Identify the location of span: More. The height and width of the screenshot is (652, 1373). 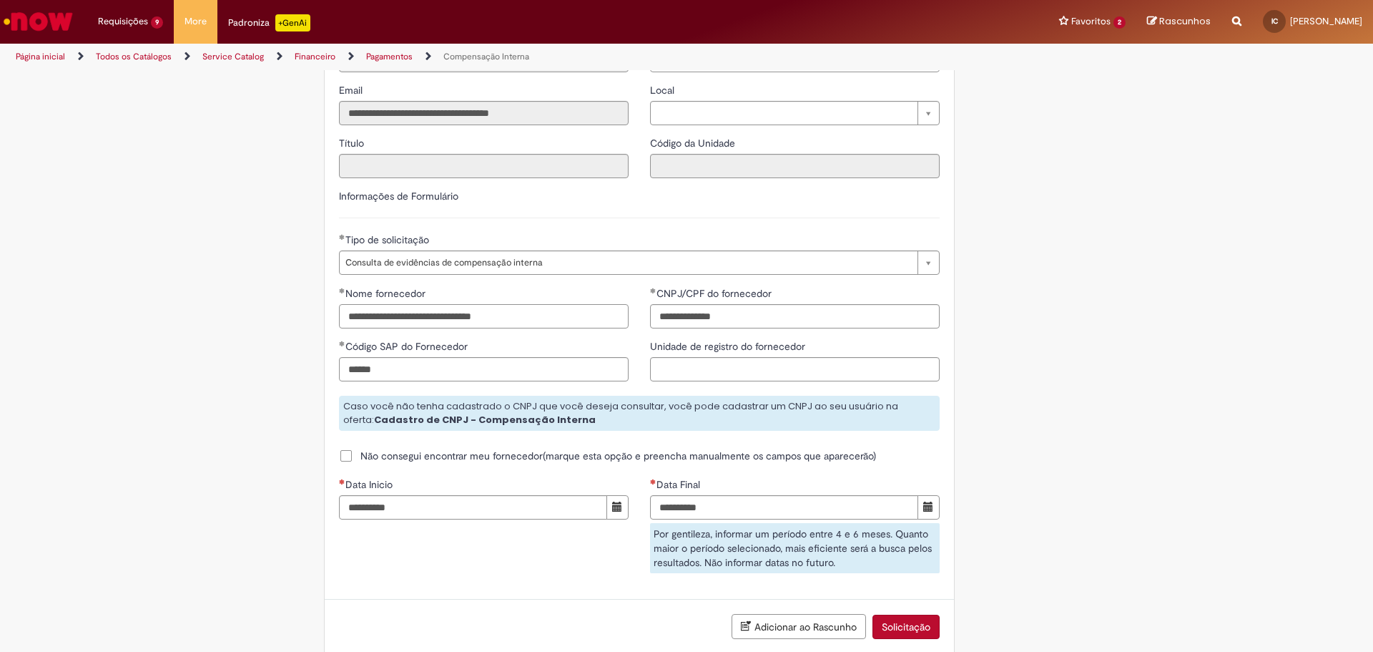
(195, 21).